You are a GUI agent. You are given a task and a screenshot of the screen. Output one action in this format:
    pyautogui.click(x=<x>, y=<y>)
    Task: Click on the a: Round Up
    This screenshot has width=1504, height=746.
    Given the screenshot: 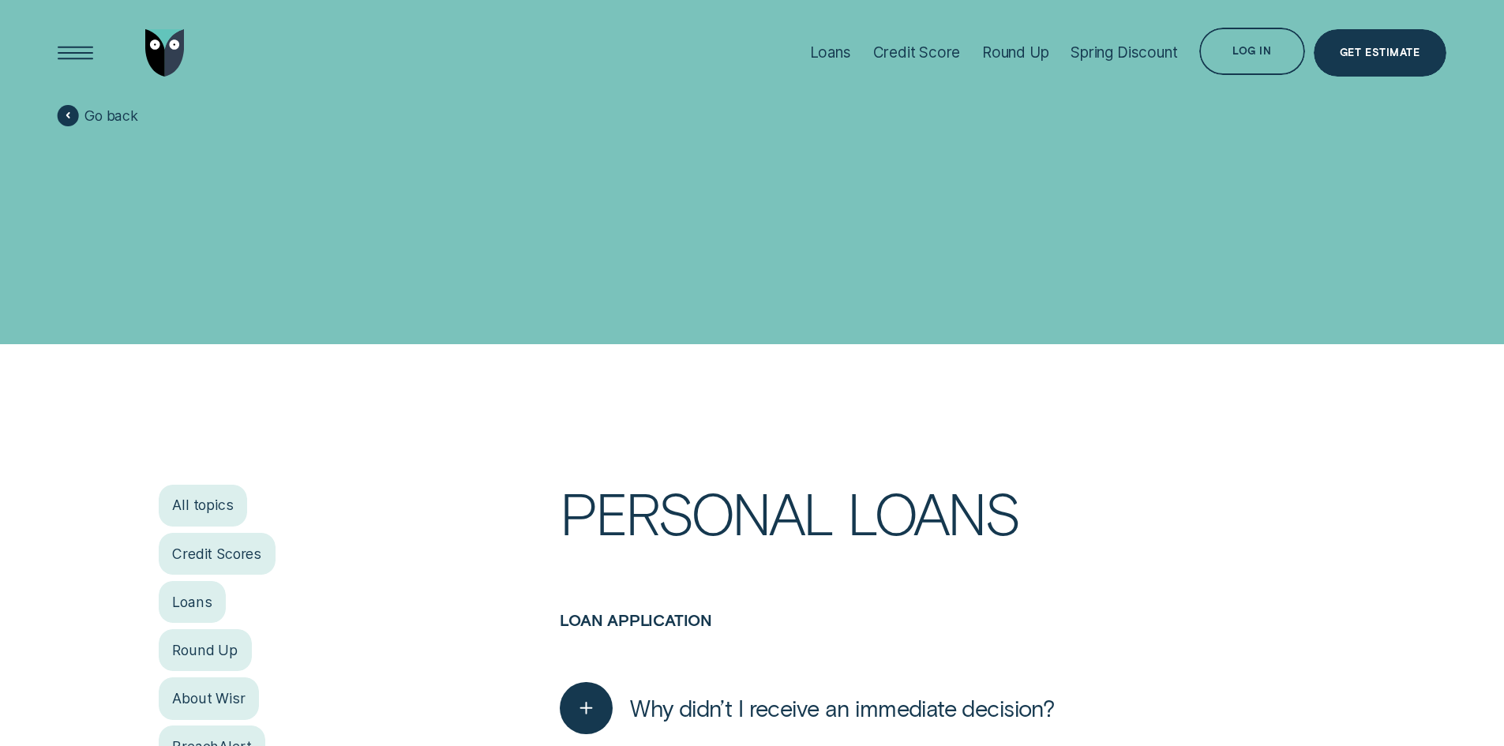 What is the action you would take?
    pyautogui.click(x=205, y=650)
    